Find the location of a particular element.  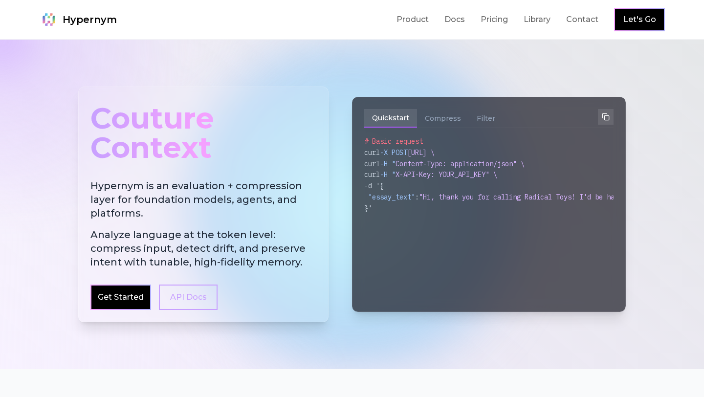

a: Pricing is located at coordinates (494, 20).